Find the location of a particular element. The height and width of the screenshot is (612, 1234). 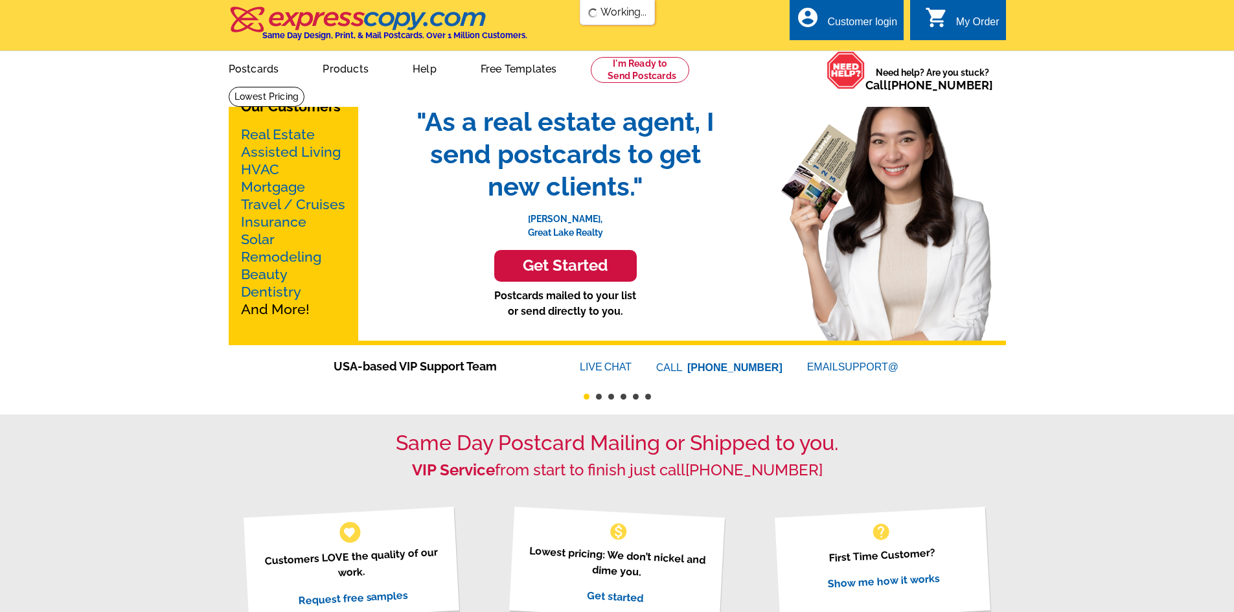

a: HVAC is located at coordinates (260, 169).